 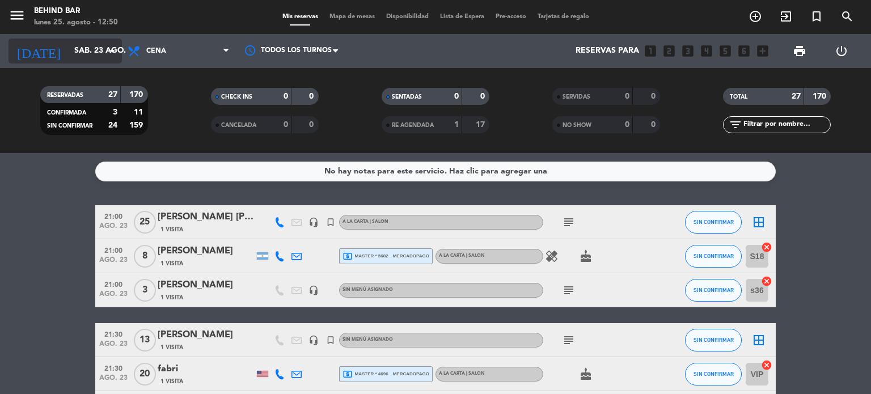 What do you see at coordinates (113, 125) in the screenshot?
I see `strong: 24` at bounding box center [113, 125].